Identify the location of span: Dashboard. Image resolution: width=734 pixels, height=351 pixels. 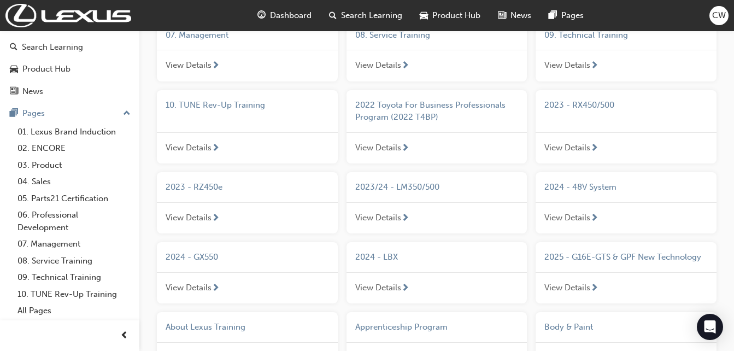
(291, 15).